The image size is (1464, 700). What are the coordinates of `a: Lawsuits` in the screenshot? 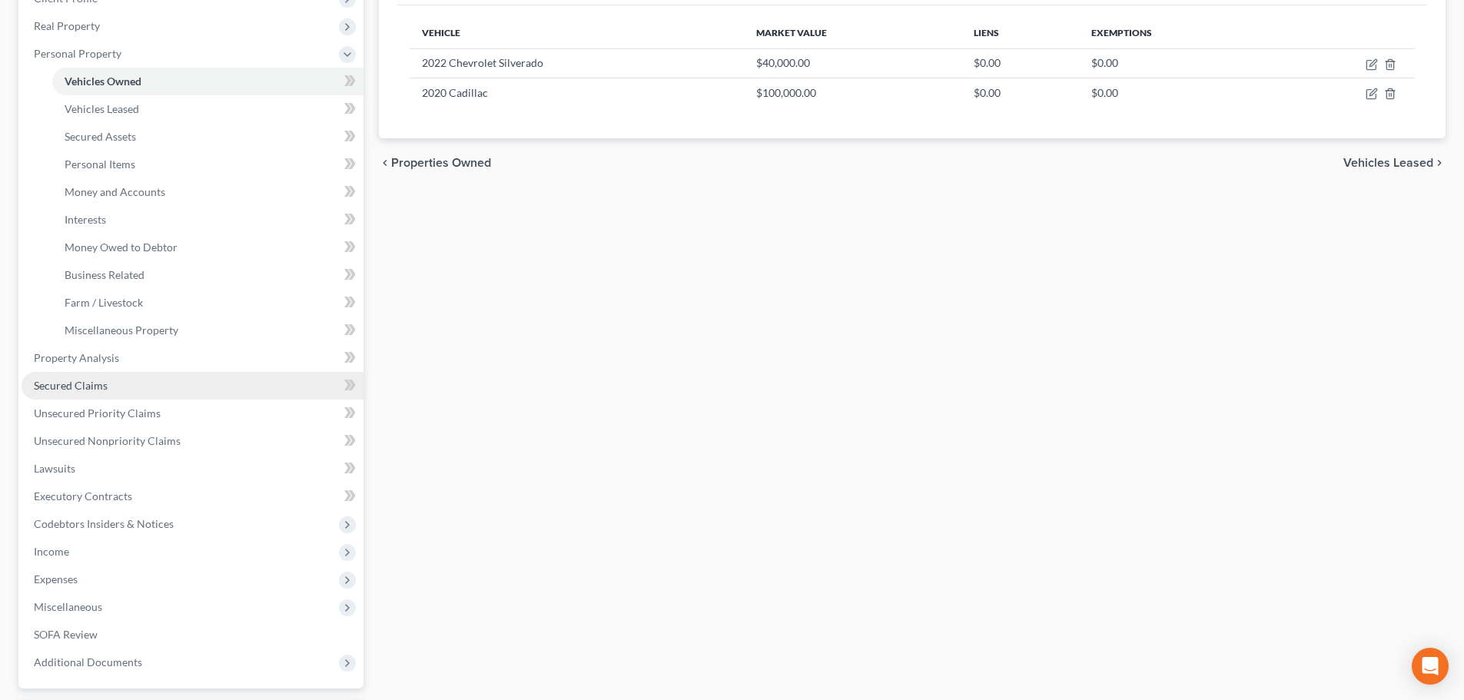 It's located at (192, 469).